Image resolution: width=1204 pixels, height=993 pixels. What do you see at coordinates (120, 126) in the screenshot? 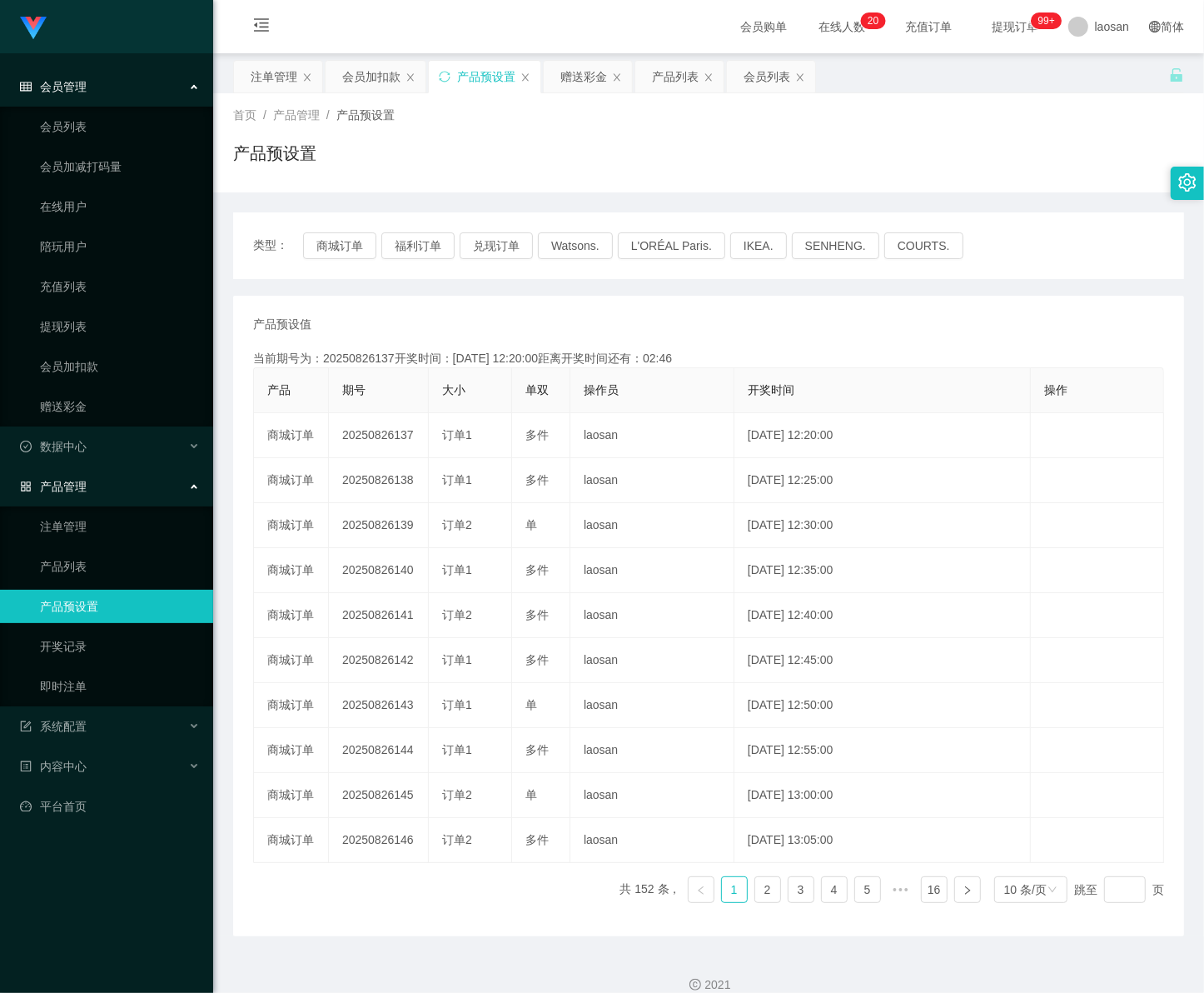
I see `a: 会员列表` at bounding box center [120, 126].